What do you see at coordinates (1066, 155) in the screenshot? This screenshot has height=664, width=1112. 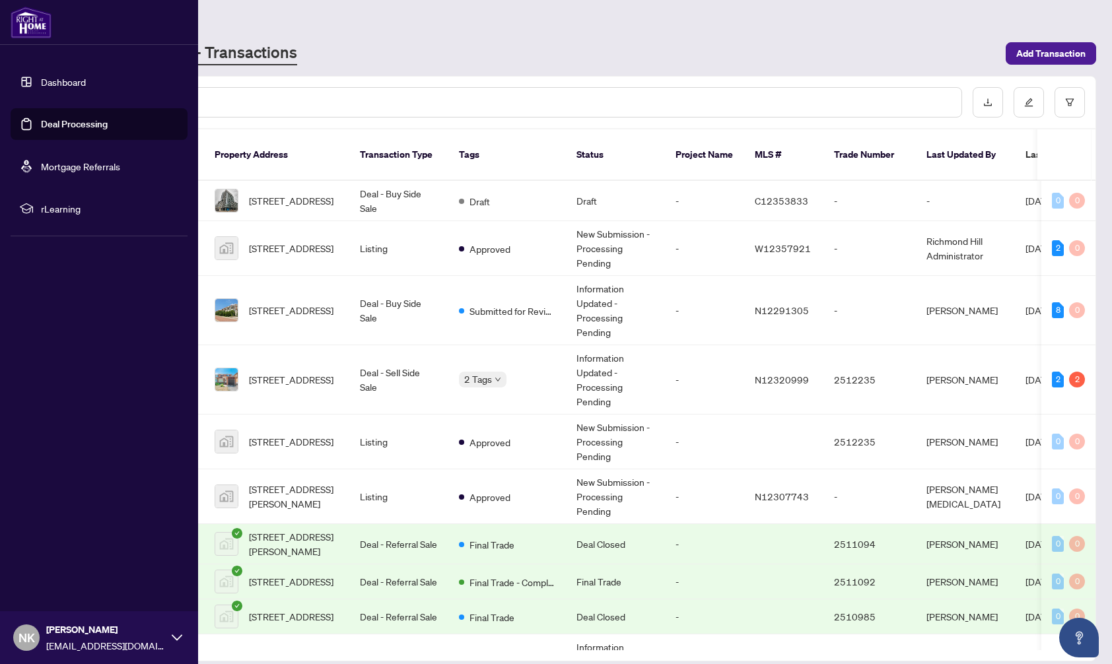 I see `span: Last Modified Date` at bounding box center [1066, 155].